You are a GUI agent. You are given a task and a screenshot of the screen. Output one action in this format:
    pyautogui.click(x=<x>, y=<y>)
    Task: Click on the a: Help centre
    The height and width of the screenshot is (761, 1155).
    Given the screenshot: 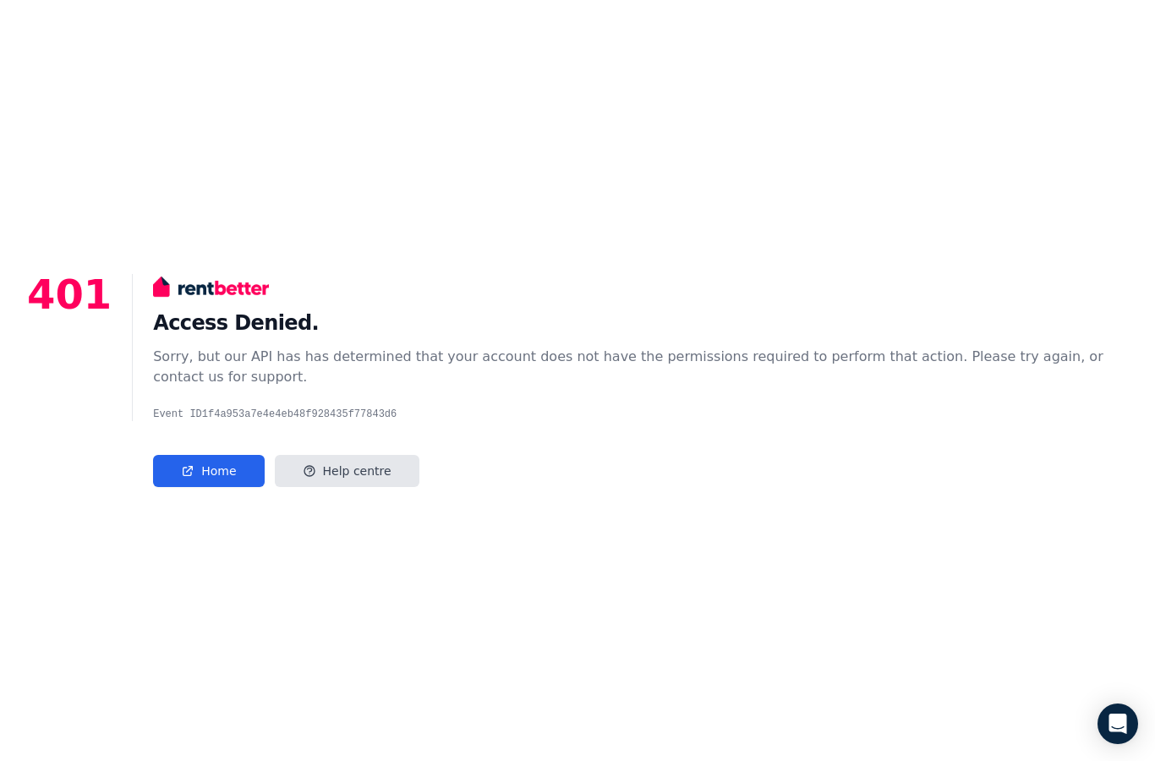 What is the action you would take?
    pyautogui.click(x=347, y=471)
    